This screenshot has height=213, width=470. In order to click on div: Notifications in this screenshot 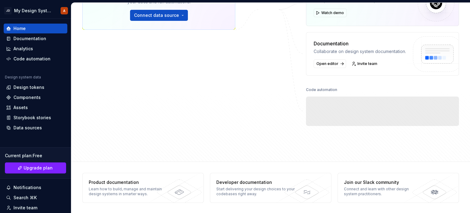, I will do `click(27, 187)`.